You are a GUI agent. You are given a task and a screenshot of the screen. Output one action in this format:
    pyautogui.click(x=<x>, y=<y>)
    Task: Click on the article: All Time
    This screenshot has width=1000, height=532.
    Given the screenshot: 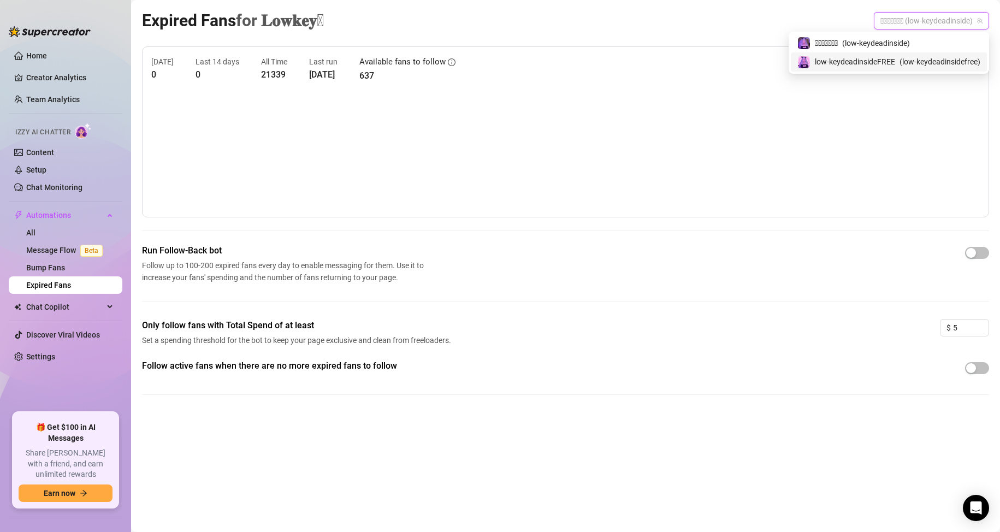 What is the action you would take?
    pyautogui.click(x=274, y=62)
    